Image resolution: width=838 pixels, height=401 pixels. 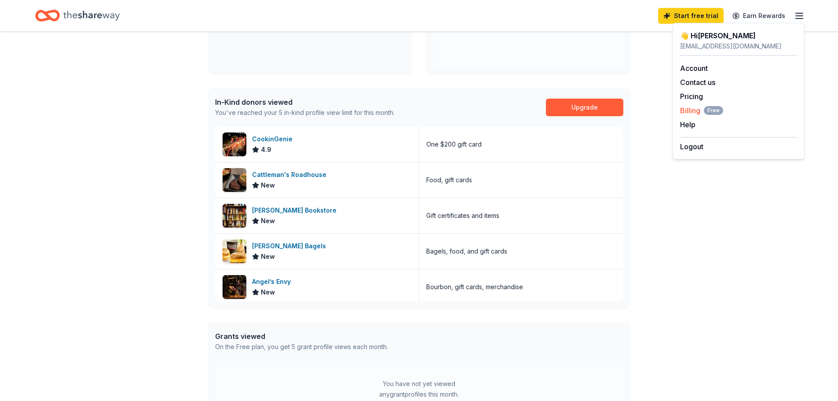 I want to click on div: Bourbon, gift cards, merchandise, so click(x=474, y=287).